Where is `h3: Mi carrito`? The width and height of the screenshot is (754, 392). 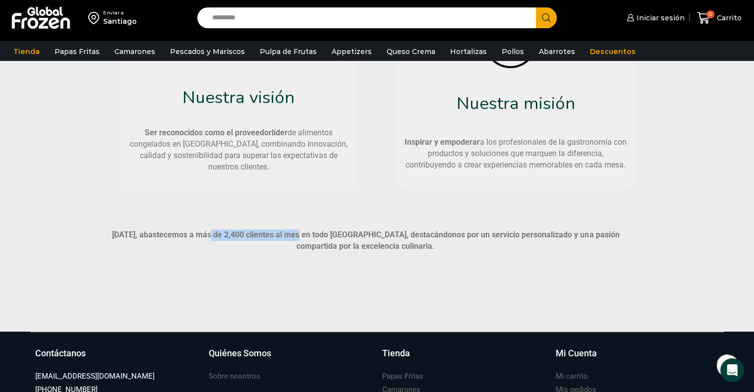 h3: Mi carrito is located at coordinates (572, 376).